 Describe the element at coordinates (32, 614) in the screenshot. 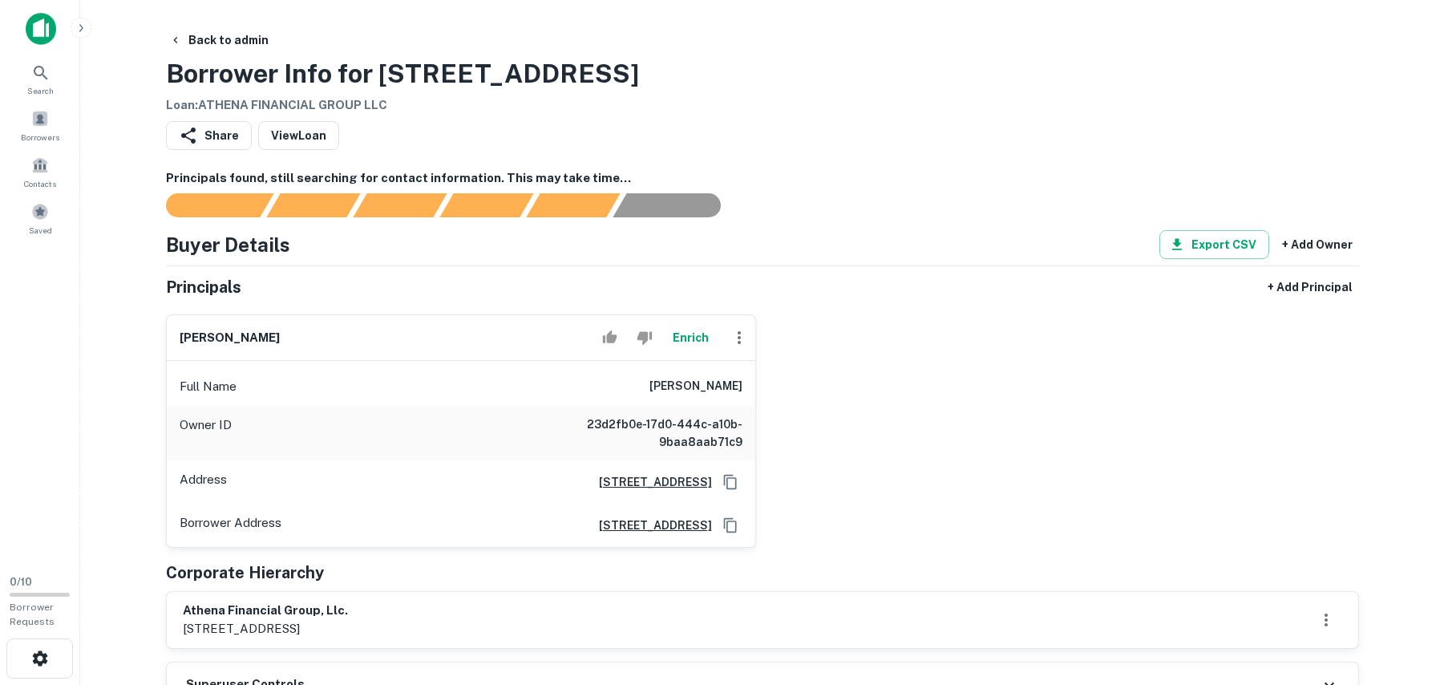

I see `span: Borrower Requests` at that location.